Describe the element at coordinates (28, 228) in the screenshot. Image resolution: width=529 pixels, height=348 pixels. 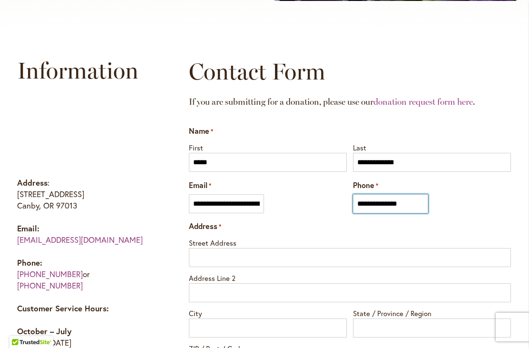
I see `strong: Email:` at that location.